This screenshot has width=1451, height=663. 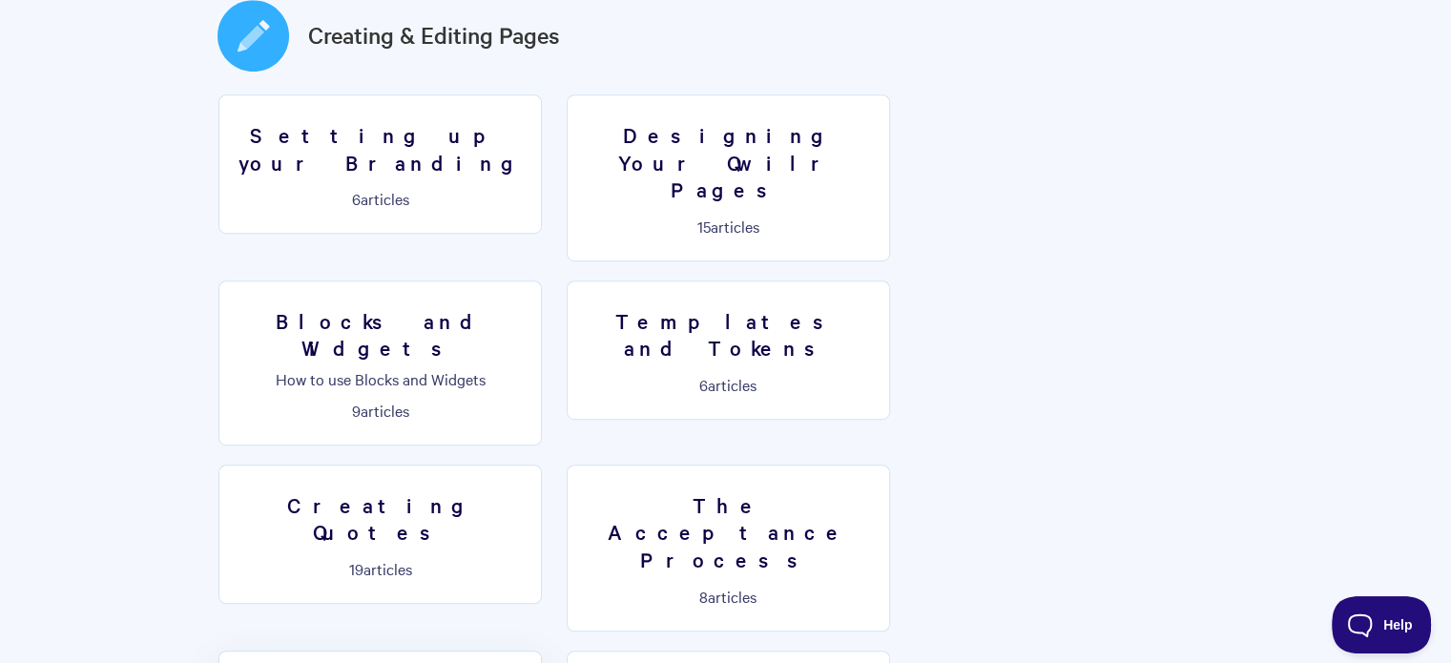 What do you see at coordinates (728, 162) in the screenshot?
I see `h3: Designing Your Qwilr Pages` at bounding box center [728, 162].